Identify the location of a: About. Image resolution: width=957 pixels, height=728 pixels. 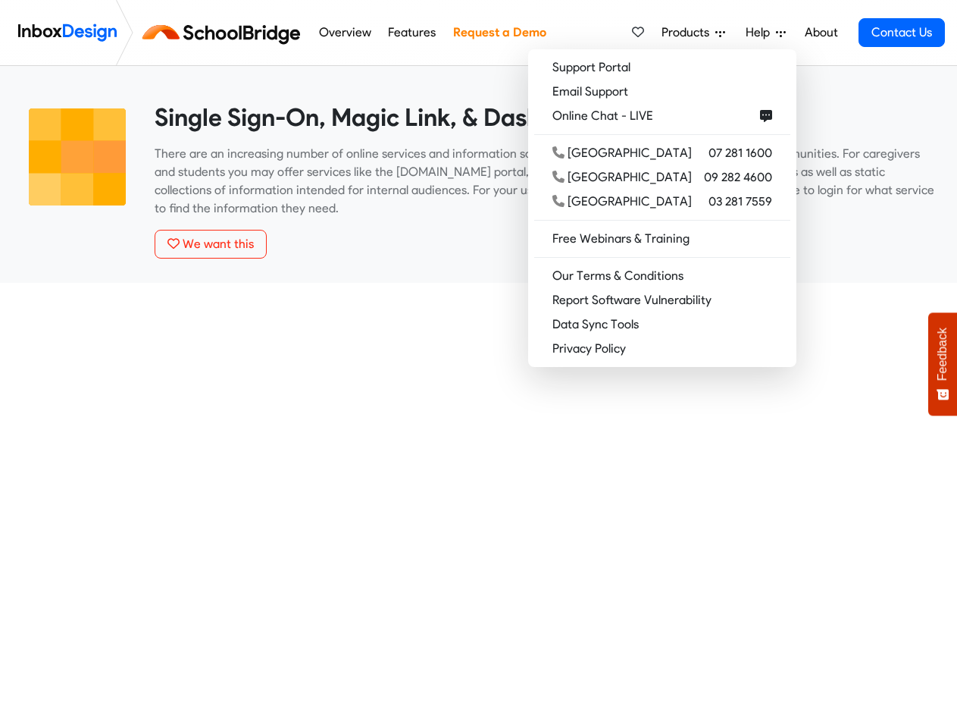
(821, 33).